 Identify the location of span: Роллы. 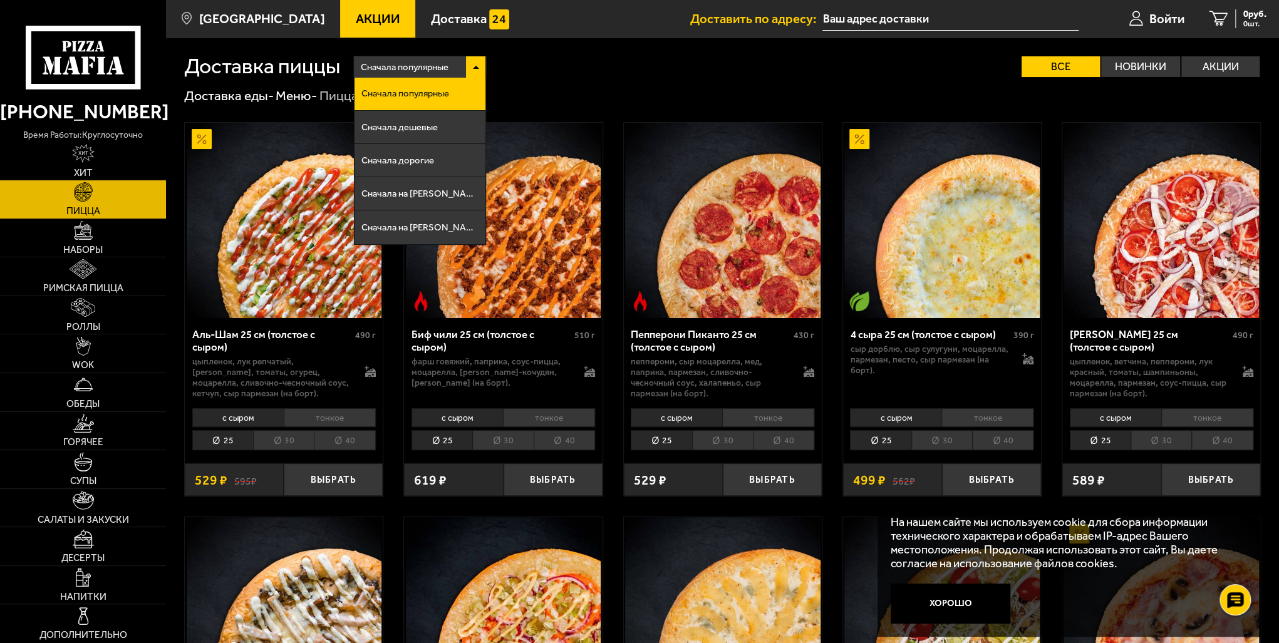
(83, 327).